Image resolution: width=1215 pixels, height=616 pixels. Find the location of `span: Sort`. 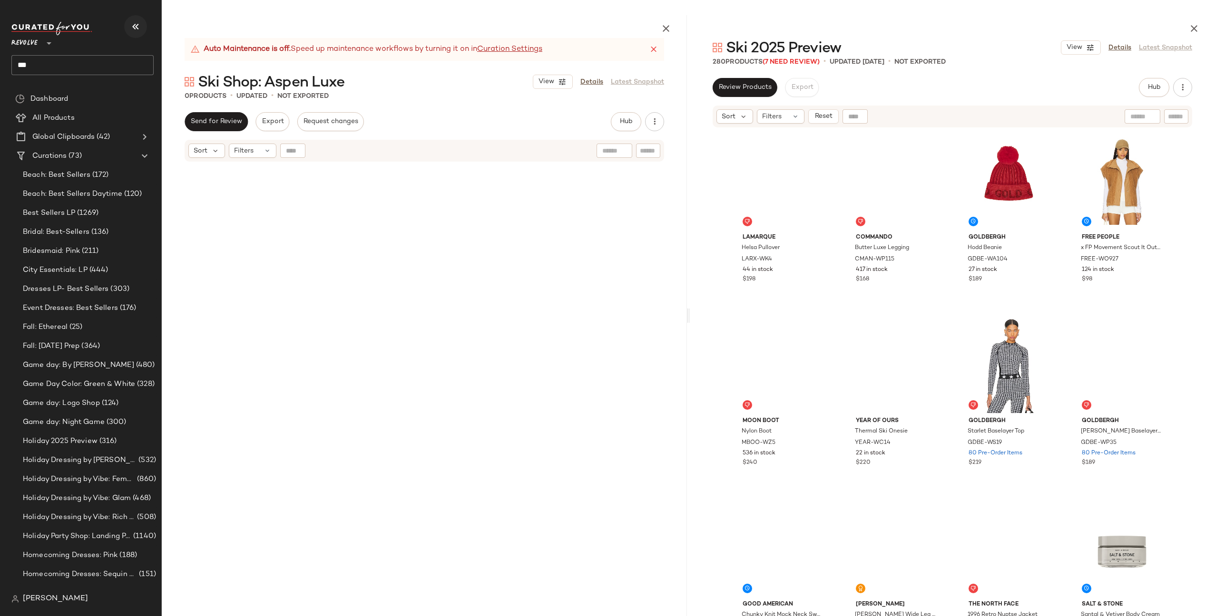

span: Sort is located at coordinates (200, 151).